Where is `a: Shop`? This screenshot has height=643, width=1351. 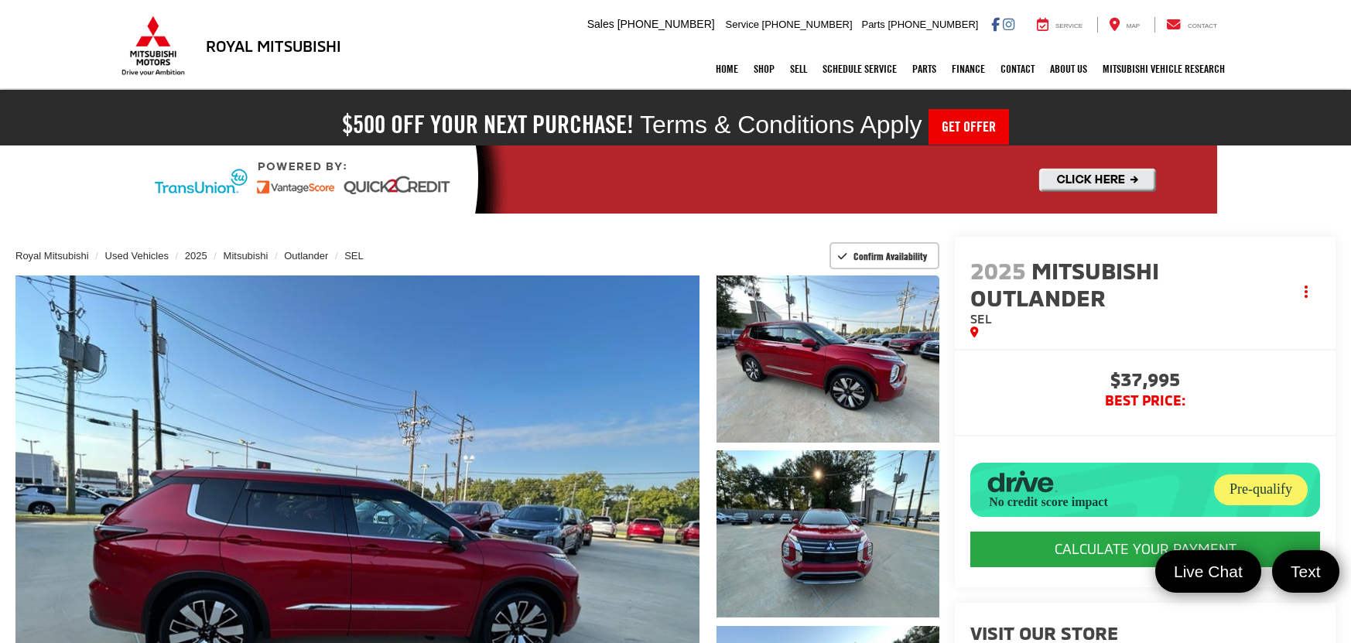
a: Shop is located at coordinates (763, 69).